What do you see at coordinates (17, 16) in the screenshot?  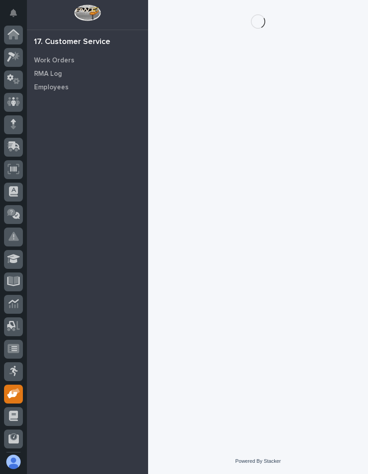 I see `div: Notifications` at bounding box center [17, 16].